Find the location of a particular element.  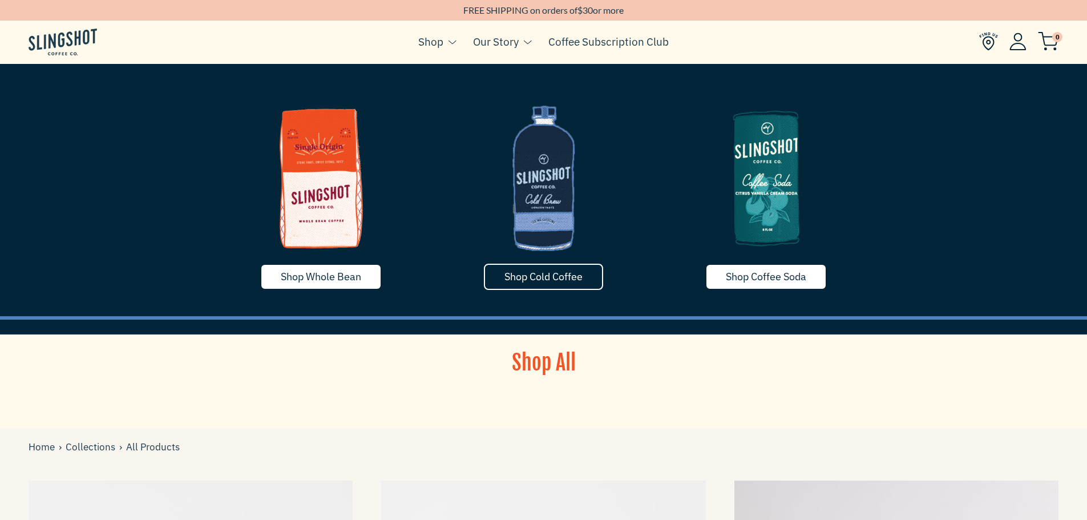

img: Find Us is located at coordinates (989, 41).